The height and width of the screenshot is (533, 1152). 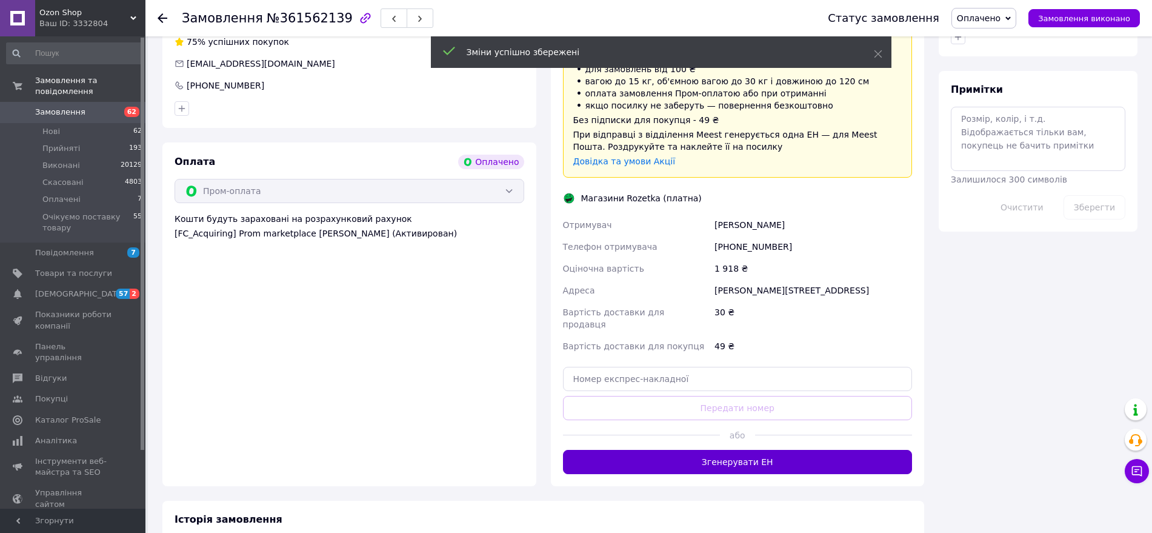 What do you see at coordinates (813, 318) in the screenshot?
I see `div: 30 ₴` at bounding box center [813, 318].